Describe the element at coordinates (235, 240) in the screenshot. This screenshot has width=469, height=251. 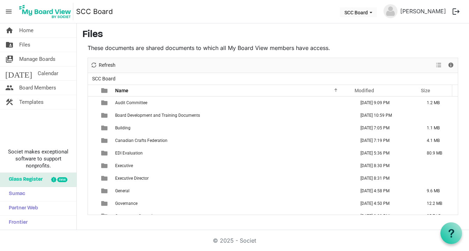
I see `a: © 2025 - Societ` at that location.